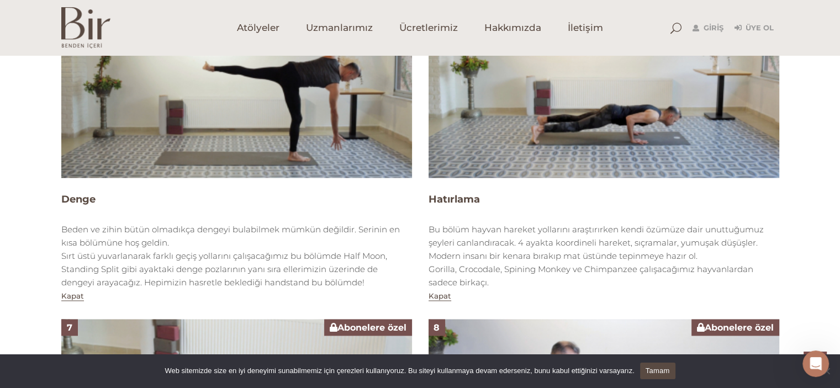  Describe the element at coordinates (708, 28) in the screenshot. I see `a: Giriş` at that location.